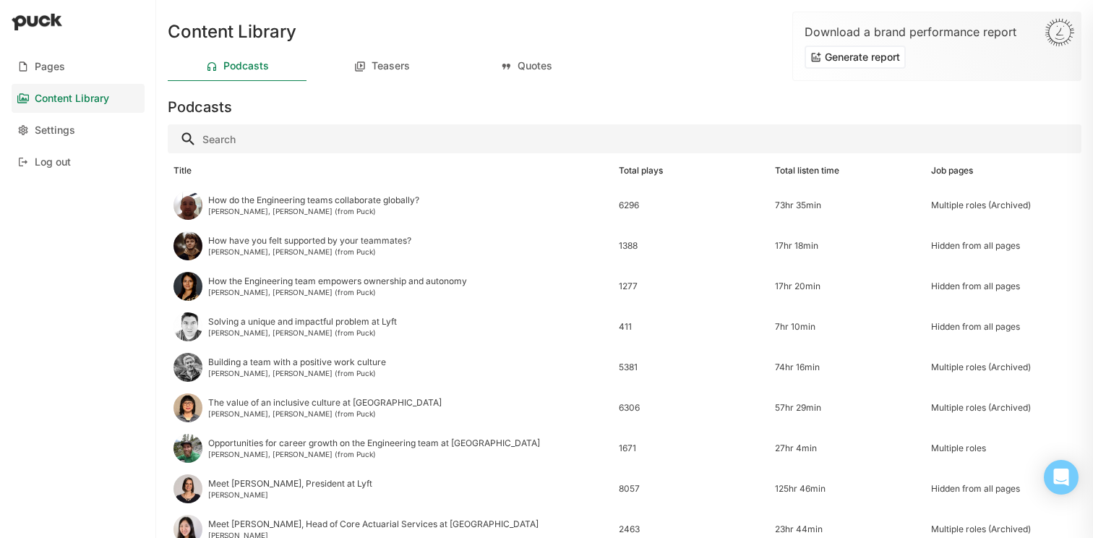  I want to click on div: Settings, so click(55, 130).